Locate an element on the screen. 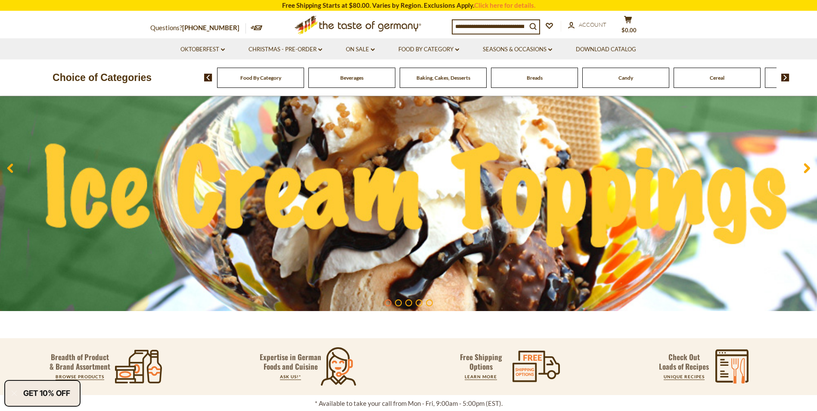 The height and width of the screenshot is (411, 817). p: Expertise in German Foods and Cuisine is located at coordinates (291, 362).